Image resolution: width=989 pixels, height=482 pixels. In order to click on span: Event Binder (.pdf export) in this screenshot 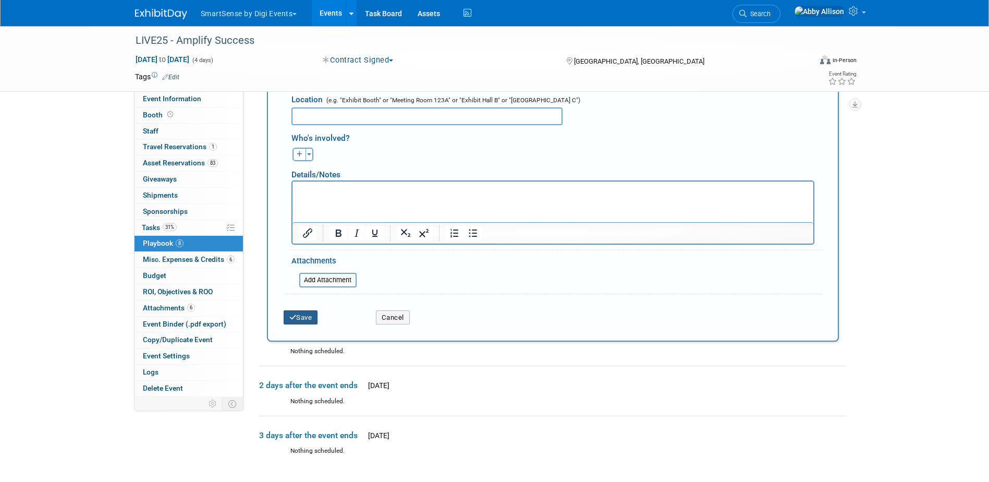, I will do `click(185, 324)`.